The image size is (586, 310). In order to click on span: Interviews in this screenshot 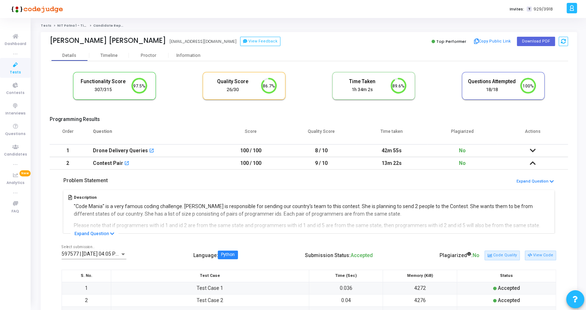, I will do `click(15, 113)`.